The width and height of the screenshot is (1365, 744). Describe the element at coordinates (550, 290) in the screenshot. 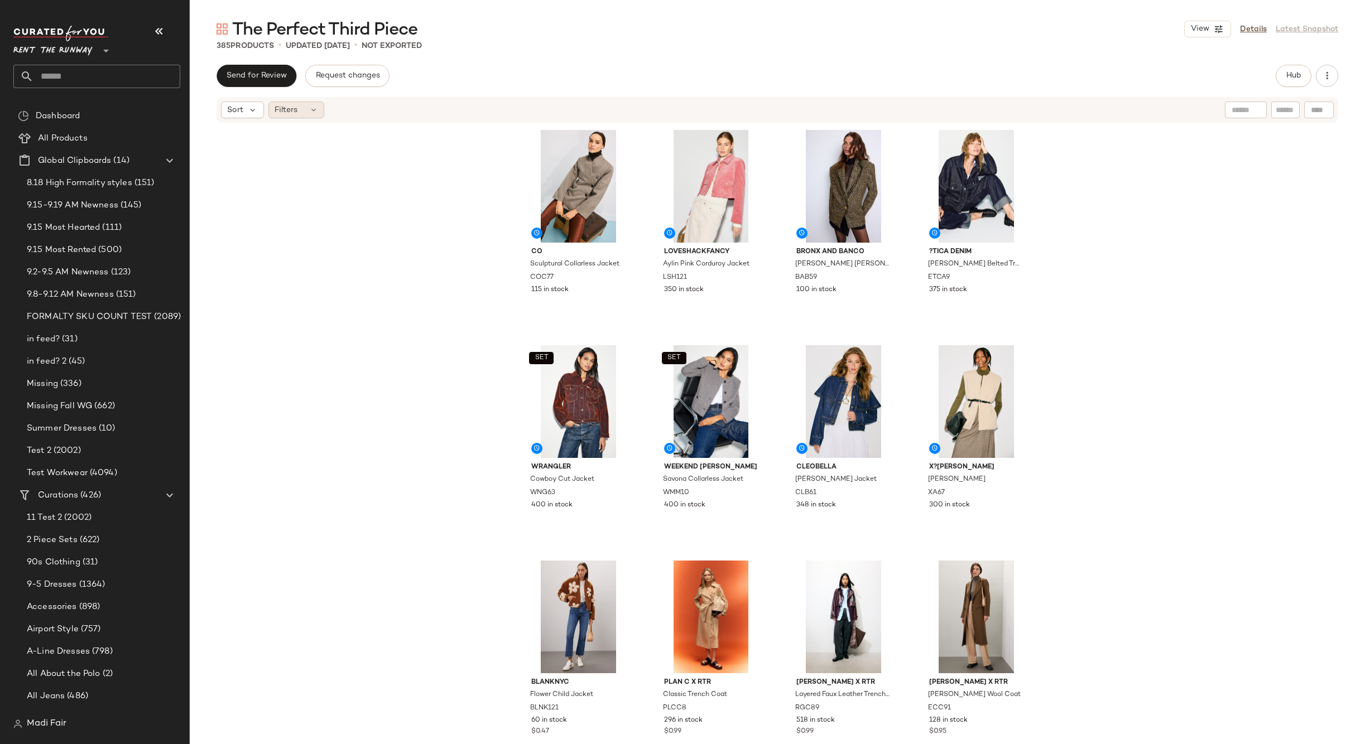

I see `span: 115 in stock` at that location.